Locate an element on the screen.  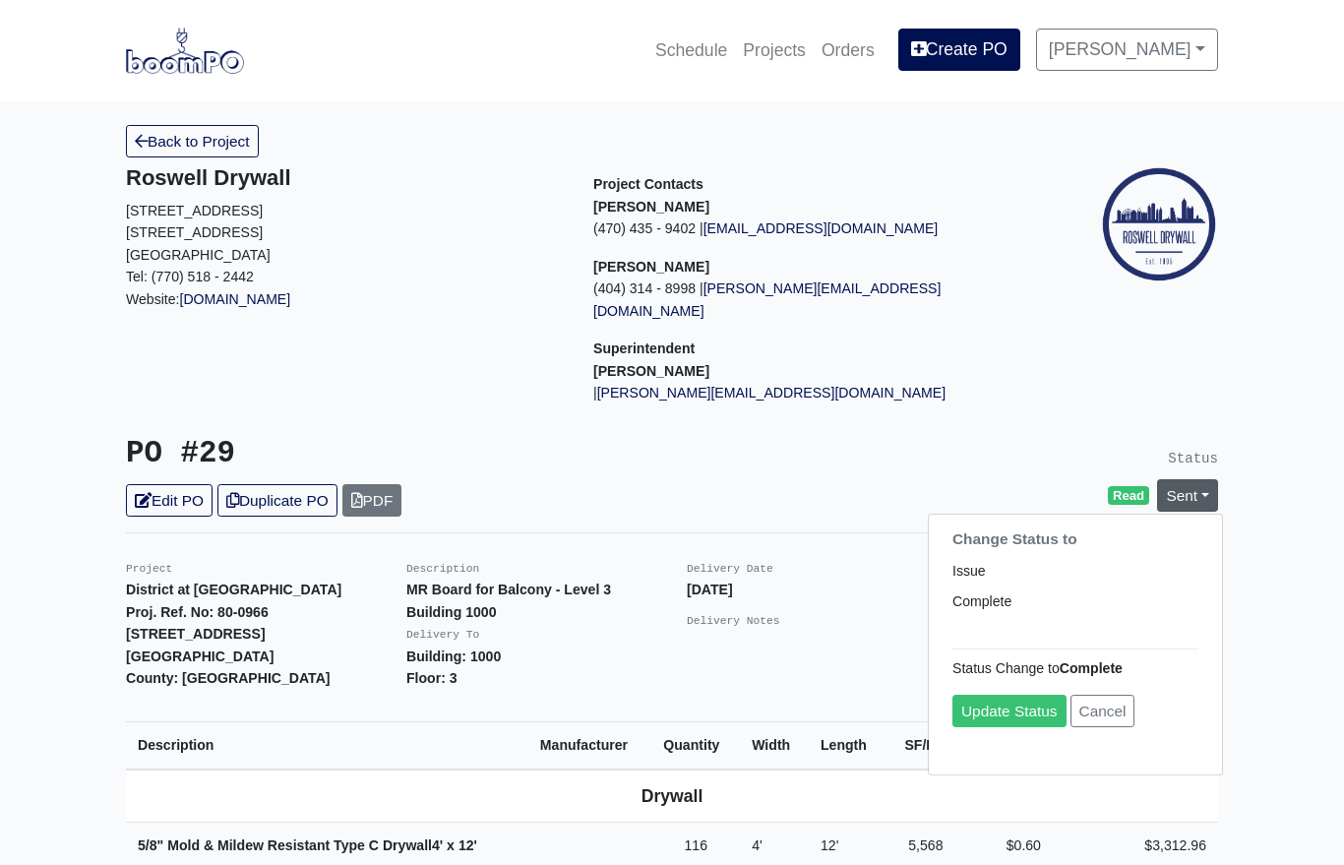
strong: Complete is located at coordinates (1091, 667).